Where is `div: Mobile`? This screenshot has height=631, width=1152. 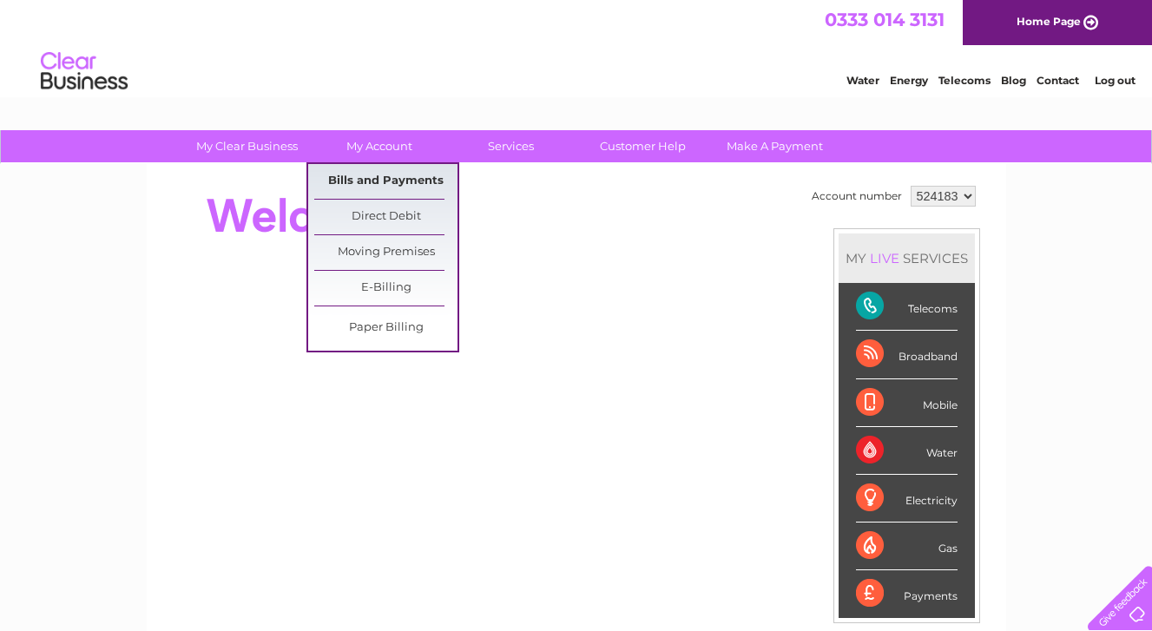 div: Mobile is located at coordinates (906, 403).